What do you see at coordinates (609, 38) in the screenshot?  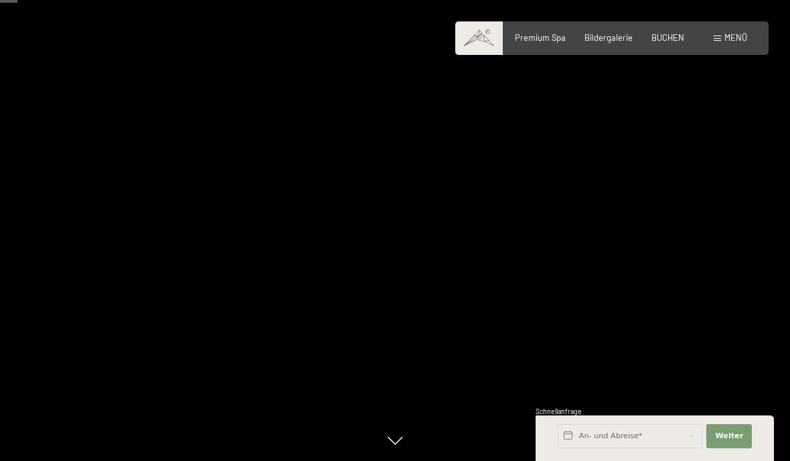 I see `span: Bildergalerie` at bounding box center [609, 38].